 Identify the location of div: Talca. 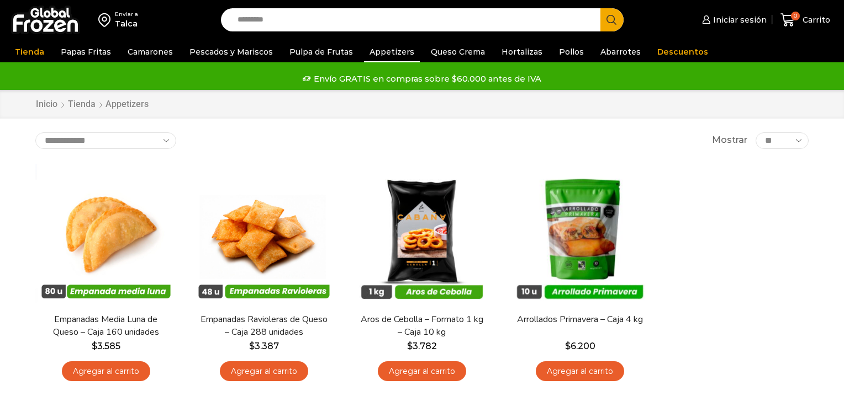
(126, 24).